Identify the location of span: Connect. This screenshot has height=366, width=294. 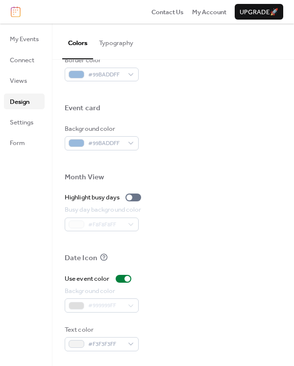
(22, 60).